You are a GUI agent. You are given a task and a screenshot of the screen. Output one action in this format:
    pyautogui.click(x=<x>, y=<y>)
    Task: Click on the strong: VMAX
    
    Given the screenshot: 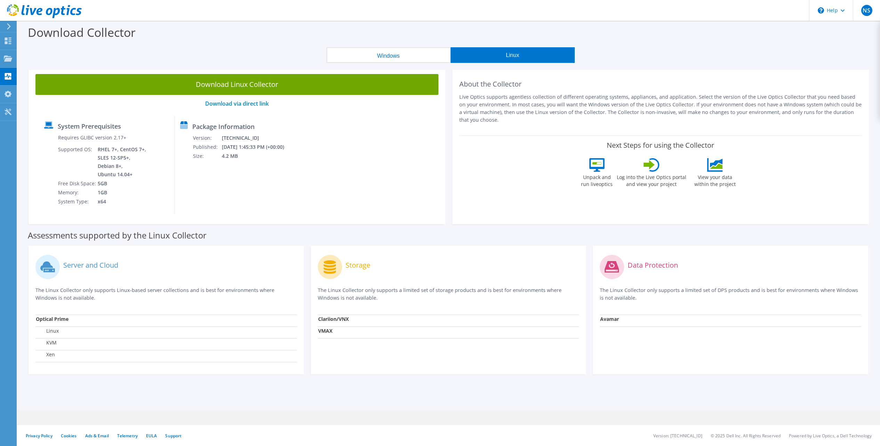 What is the action you would take?
    pyautogui.click(x=325, y=331)
    